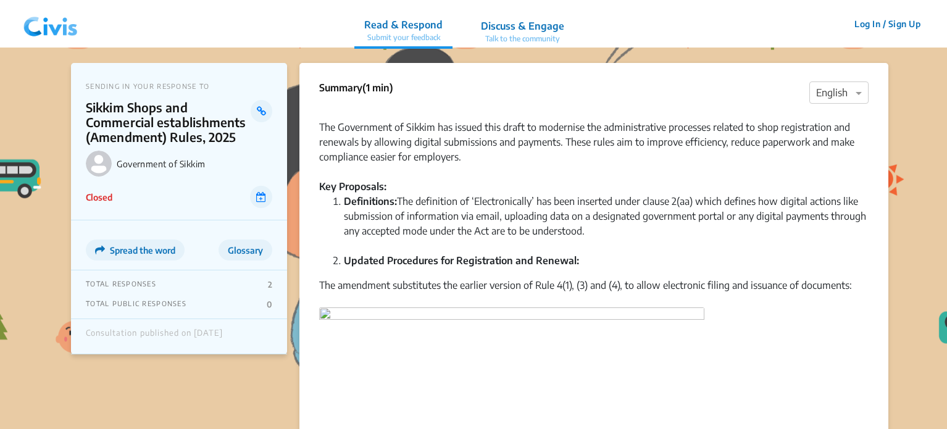  Describe the element at coordinates (270, 285) in the screenshot. I see `p: 2` at that location.